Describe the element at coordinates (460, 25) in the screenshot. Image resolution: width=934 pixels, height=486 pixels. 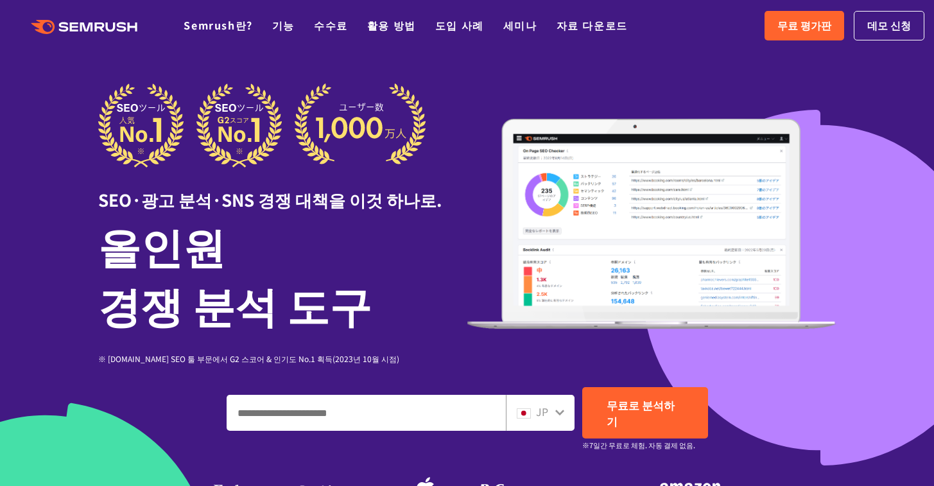
I see `font: 도입 사례` at that location.